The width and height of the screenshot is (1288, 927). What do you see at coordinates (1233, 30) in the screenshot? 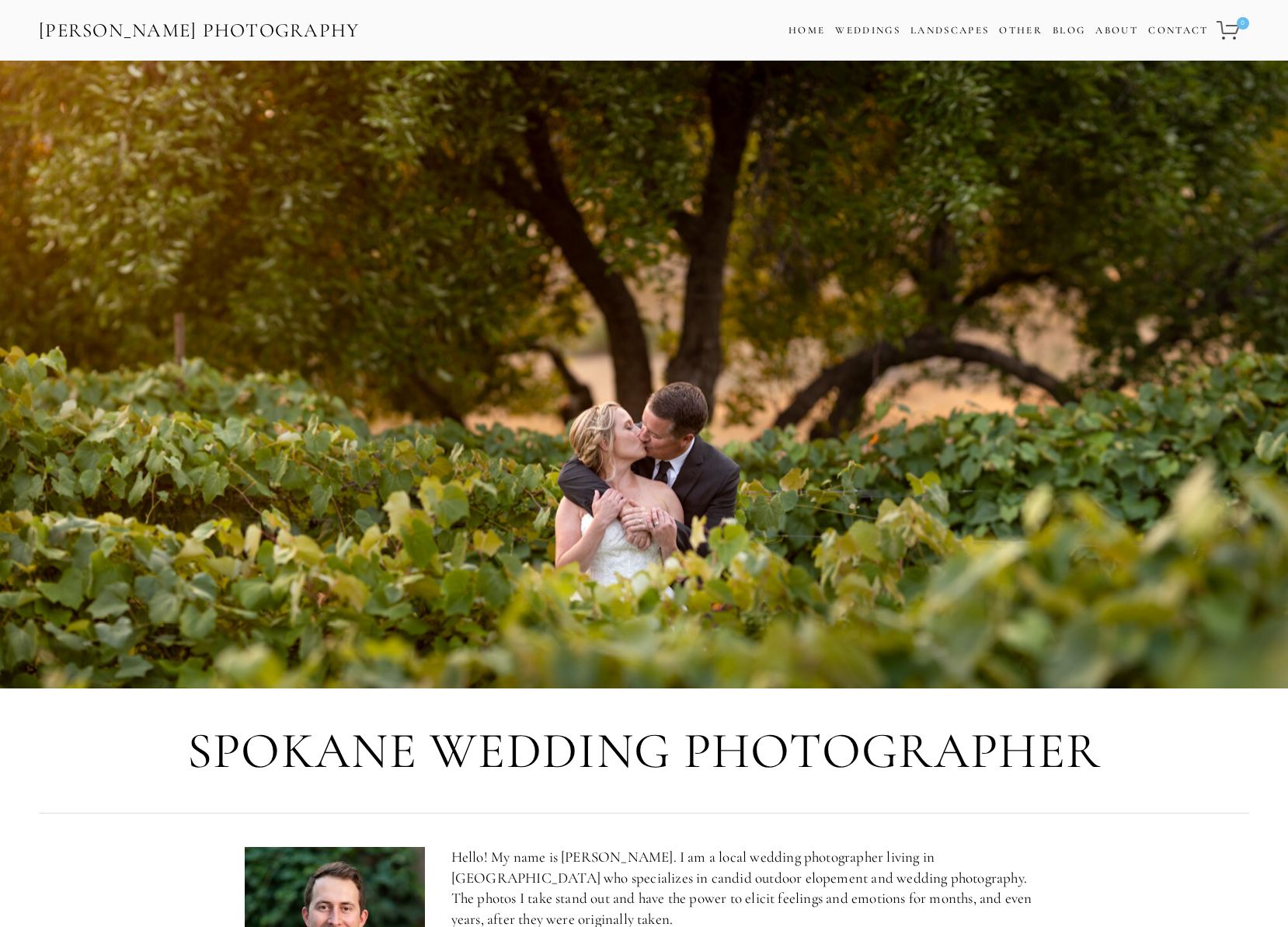
I see `a: 0 items in cart` at bounding box center [1233, 30].